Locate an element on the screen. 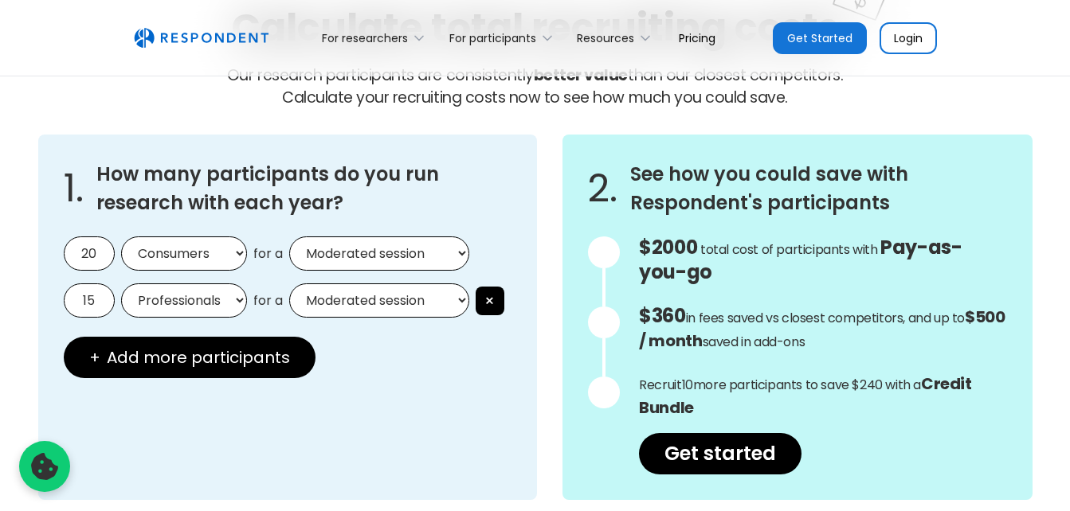 Image resolution: width=1070 pixels, height=511 pixels. p: in fees saved vs closest competitors, and up to saved in add-ons is located at coordinates (822, 329).